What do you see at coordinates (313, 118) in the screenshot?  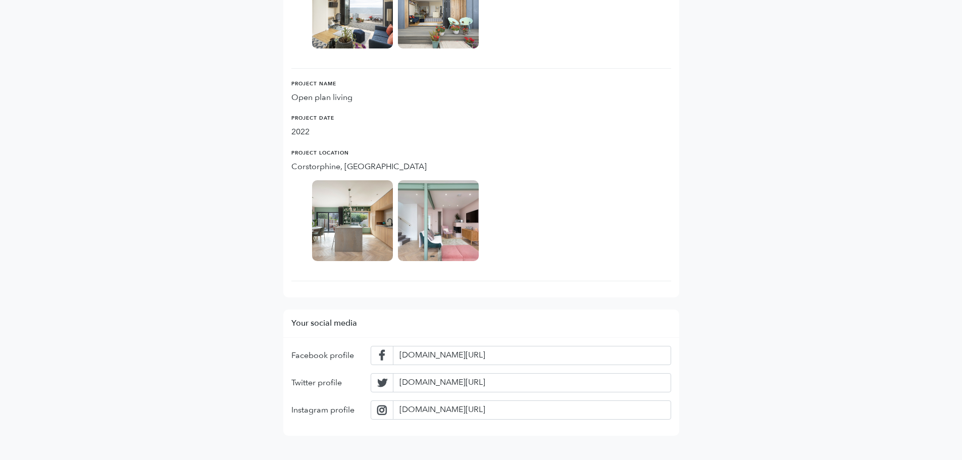 I see `label: Project Date` at bounding box center [313, 118].